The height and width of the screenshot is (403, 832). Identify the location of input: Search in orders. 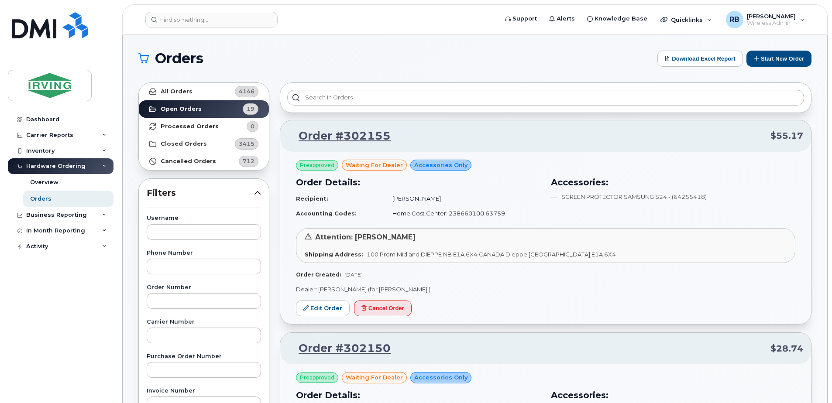
(546, 98).